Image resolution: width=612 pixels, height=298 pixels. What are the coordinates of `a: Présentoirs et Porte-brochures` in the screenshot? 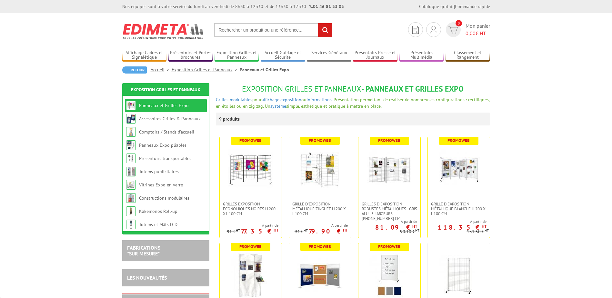 It's located at (191, 55).